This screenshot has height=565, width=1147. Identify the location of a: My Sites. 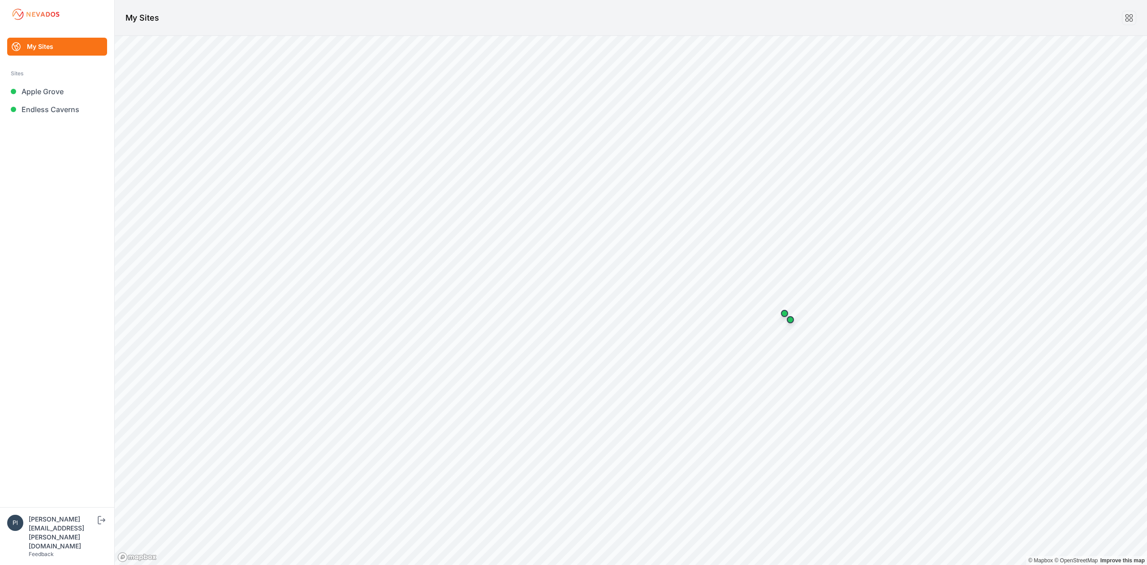
(57, 47).